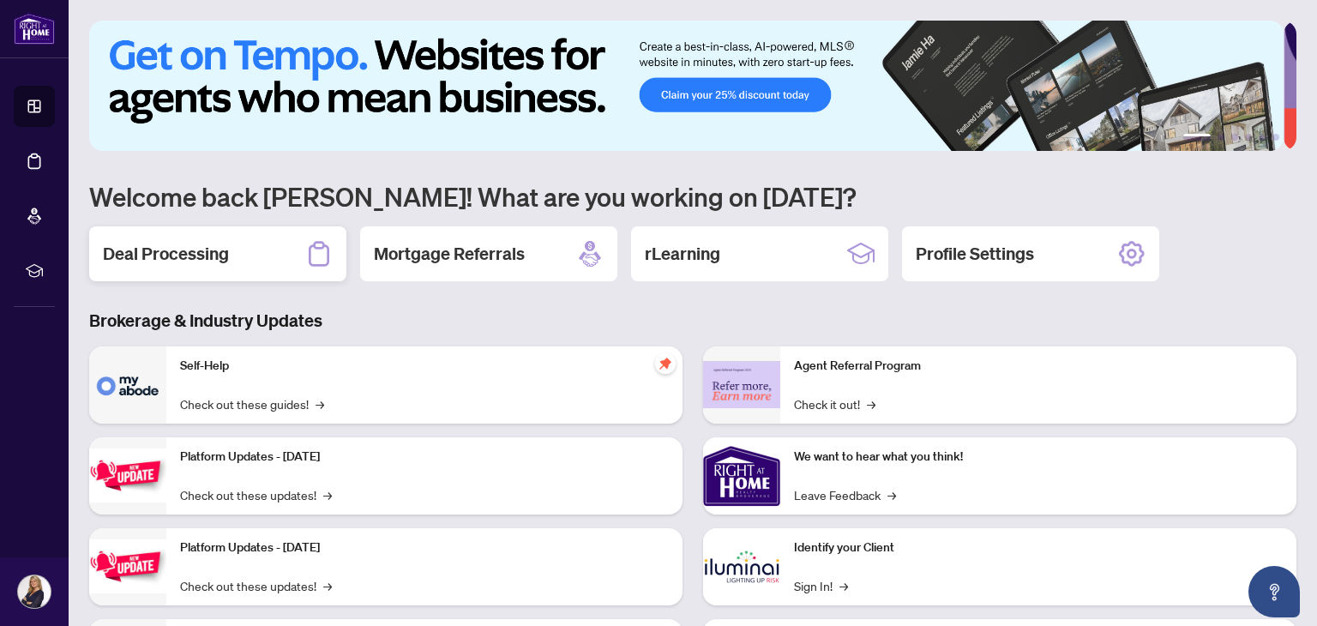  What do you see at coordinates (742, 384) in the screenshot?
I see `img: Agent Referral Program` at bounding box center [742, 384].